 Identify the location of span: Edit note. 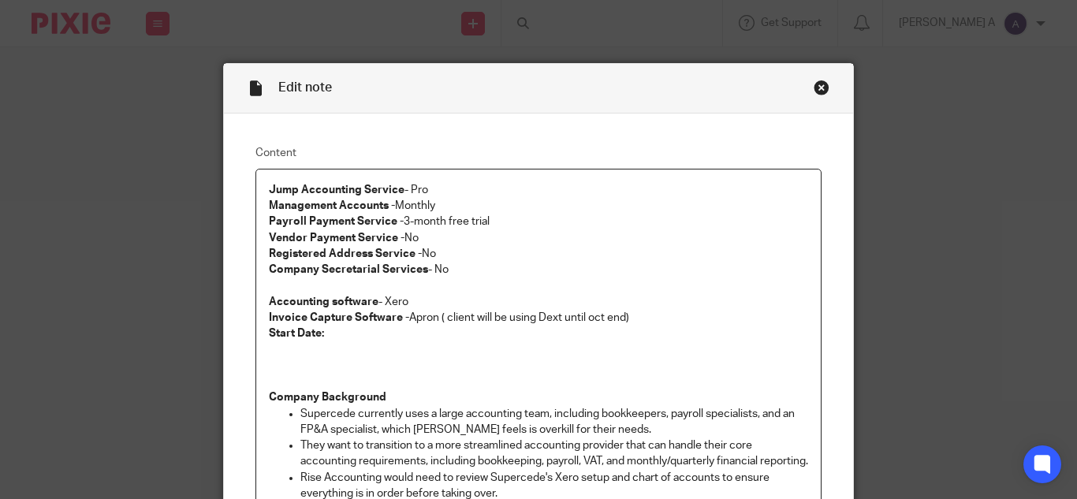
(305, 88).